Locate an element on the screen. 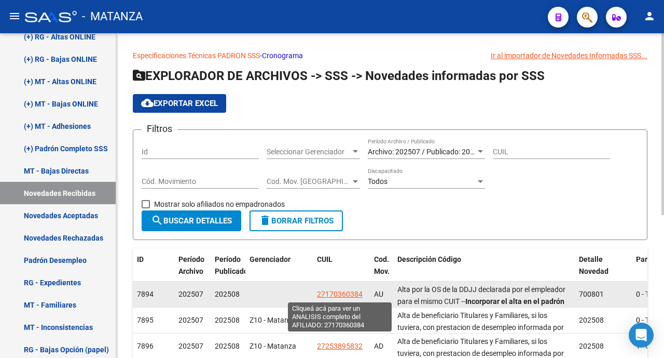 The height and width of the screenshot is (358, 664). span: Exportar EXCEL is located at coordinates (180, 103).